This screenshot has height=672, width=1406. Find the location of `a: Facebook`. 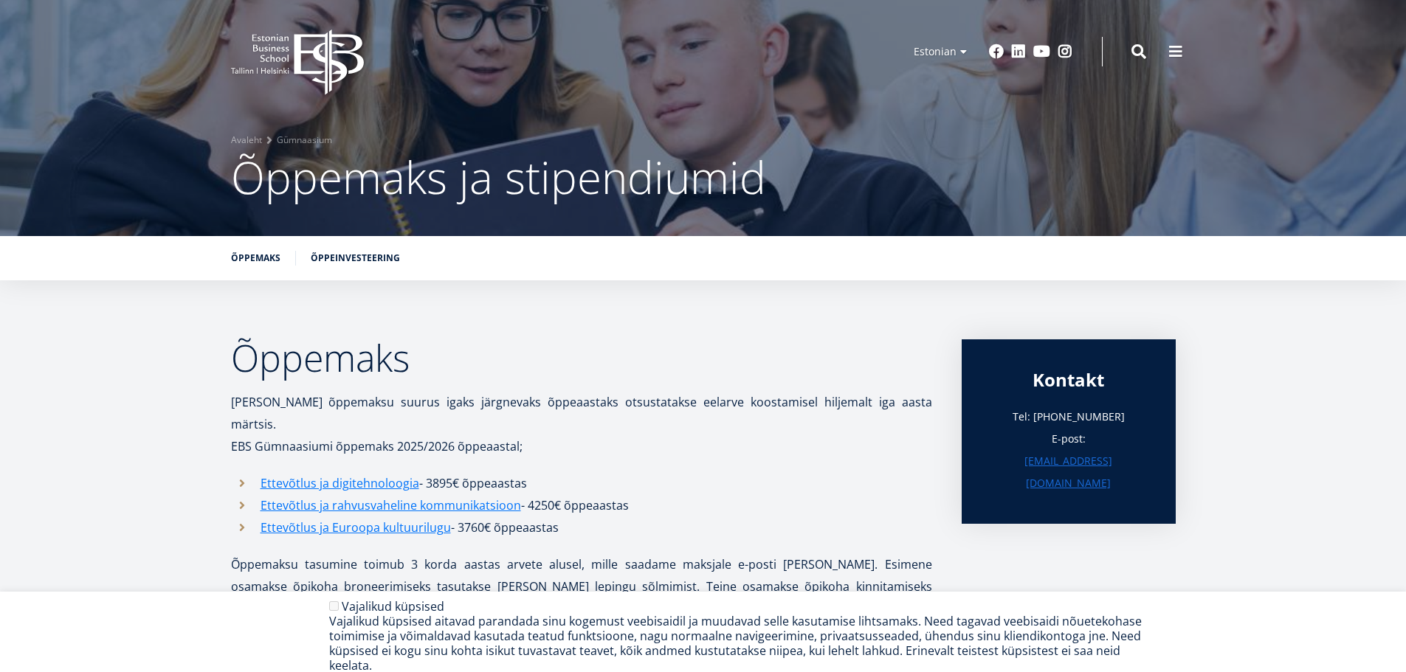

a: Facebook is located at coordinates (996, 52).